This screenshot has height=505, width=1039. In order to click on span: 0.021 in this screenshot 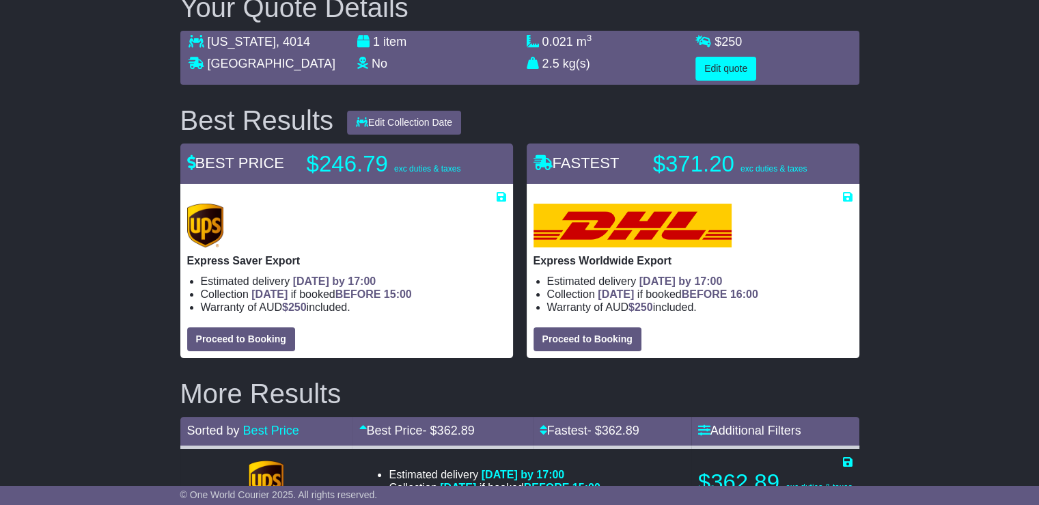, I will do `click(557, 42)`.